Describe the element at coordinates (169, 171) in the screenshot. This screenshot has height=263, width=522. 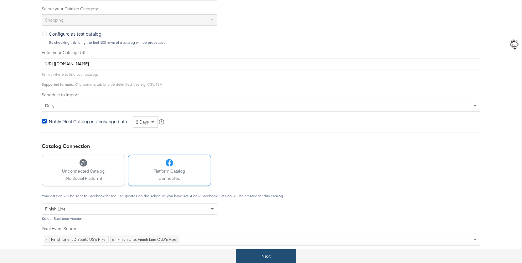
I see `button: Platform CatalogConnected` at that location.